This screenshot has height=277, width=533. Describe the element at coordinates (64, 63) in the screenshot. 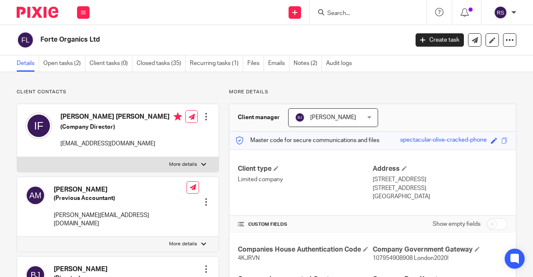

I see `a: Open tasks (2)` at that location.